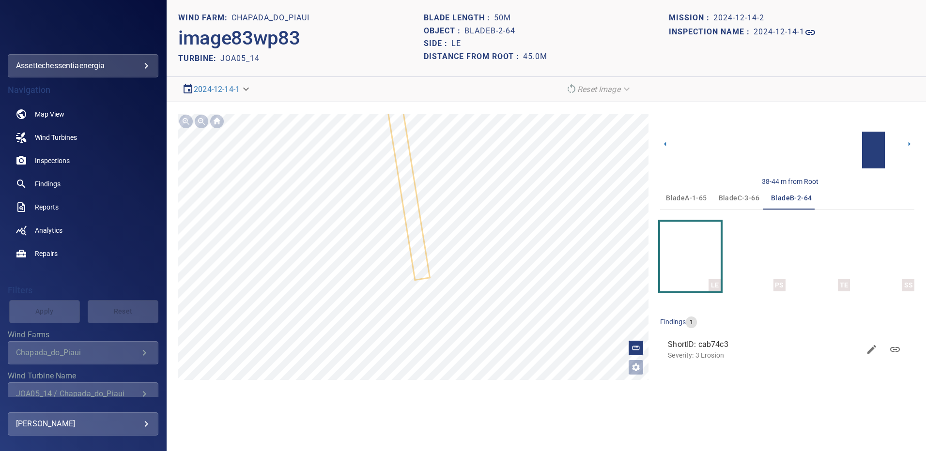  I want to click on a: analytics noActive, so click(83, 231).